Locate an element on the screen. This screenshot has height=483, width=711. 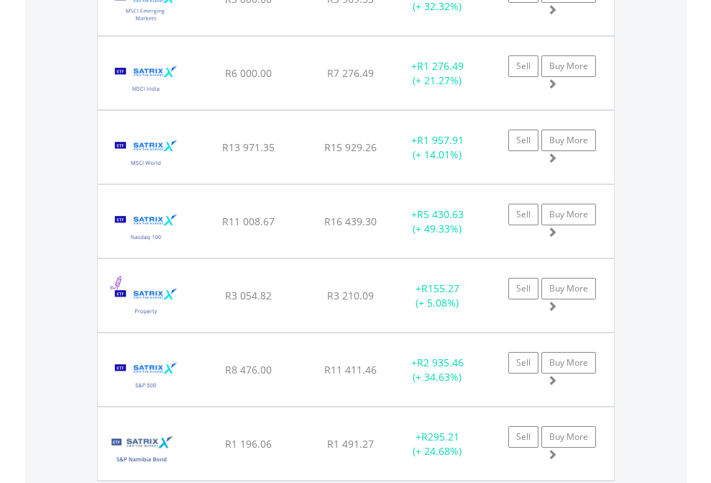
span: R295.21 is located at coordinates (440, 436).